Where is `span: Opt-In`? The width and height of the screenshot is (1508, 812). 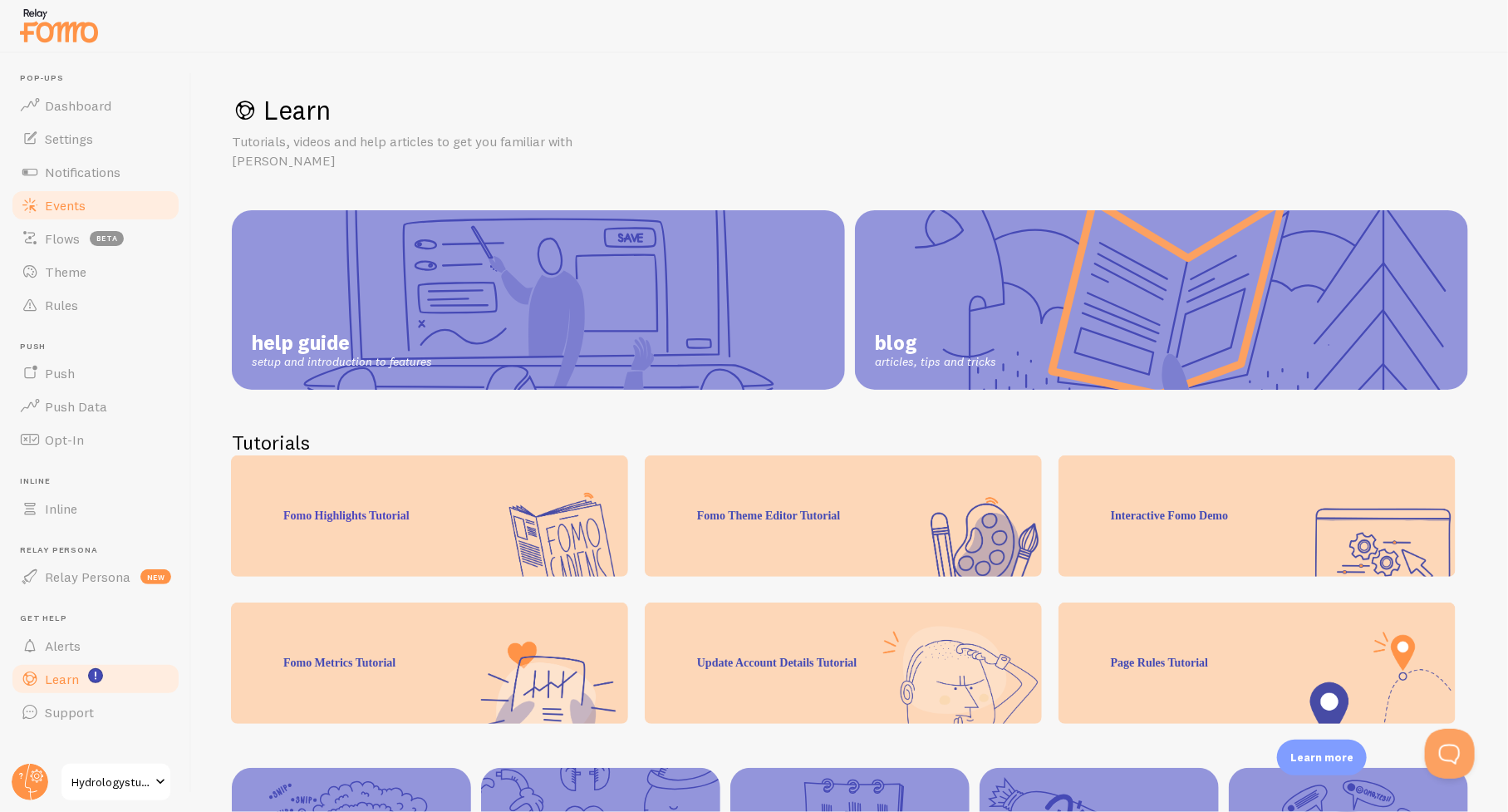 span: Opt-In is located at coordinates (64, 439).